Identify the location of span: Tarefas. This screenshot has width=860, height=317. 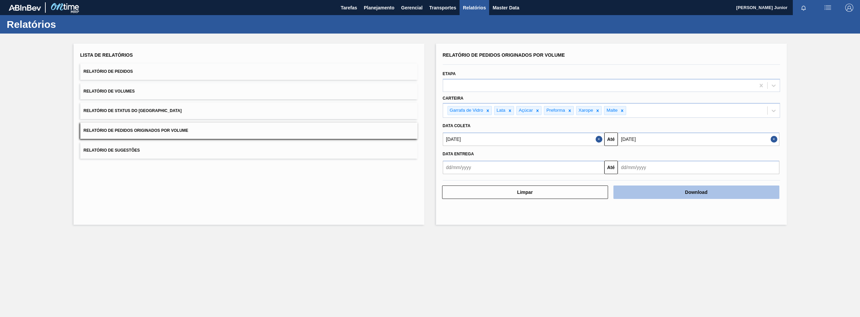
(349, 8).